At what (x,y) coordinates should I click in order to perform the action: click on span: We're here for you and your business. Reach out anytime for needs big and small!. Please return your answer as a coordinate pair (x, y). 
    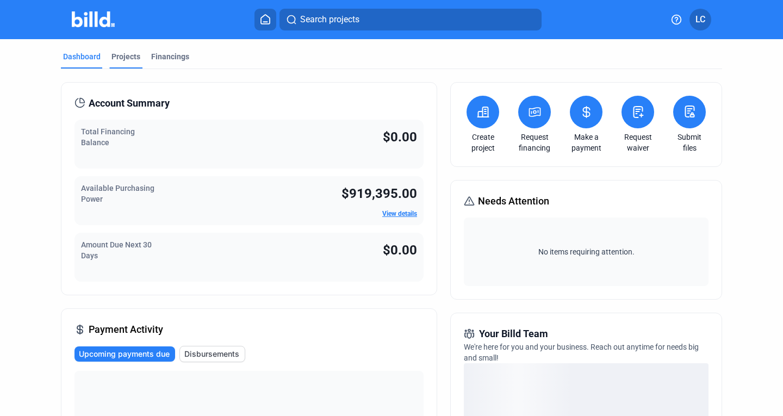
    Looking at the image, I should click on (581, 352).